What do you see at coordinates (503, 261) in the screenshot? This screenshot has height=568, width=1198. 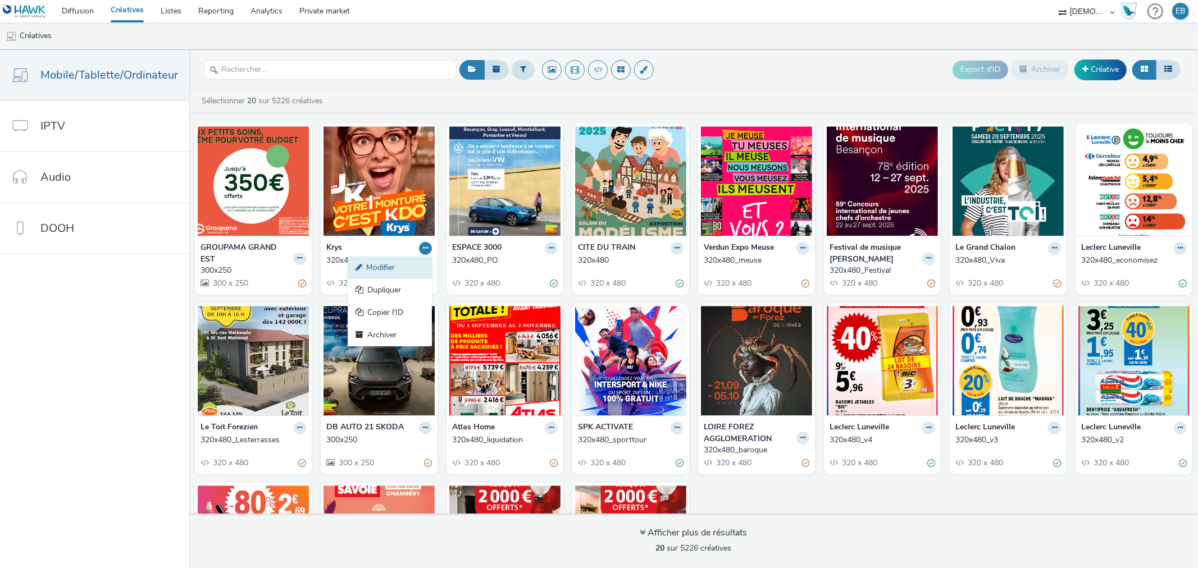 I see `div: 320x480_PO` at bounding box center [503, 261].